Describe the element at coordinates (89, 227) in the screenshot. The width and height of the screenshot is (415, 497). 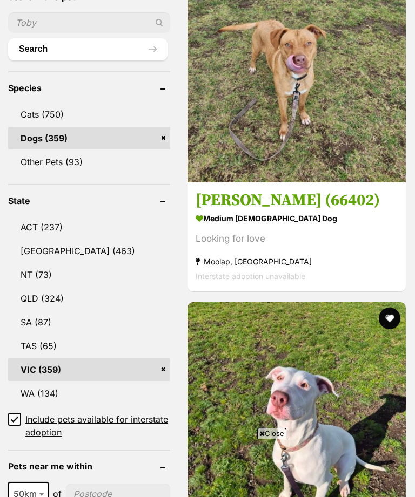
I see `a: ACT (237)` at that location.